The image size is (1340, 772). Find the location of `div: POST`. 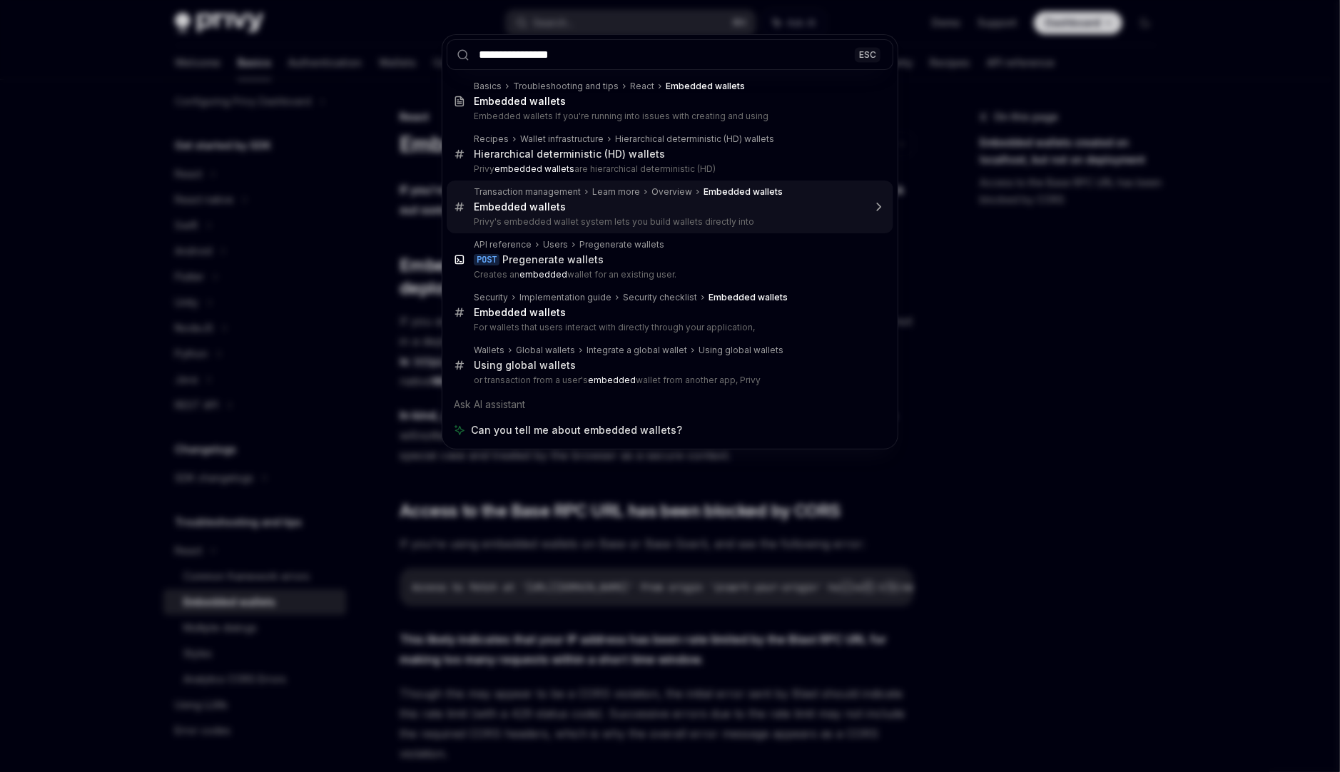

div: POST is located at coordinates (486, 260).